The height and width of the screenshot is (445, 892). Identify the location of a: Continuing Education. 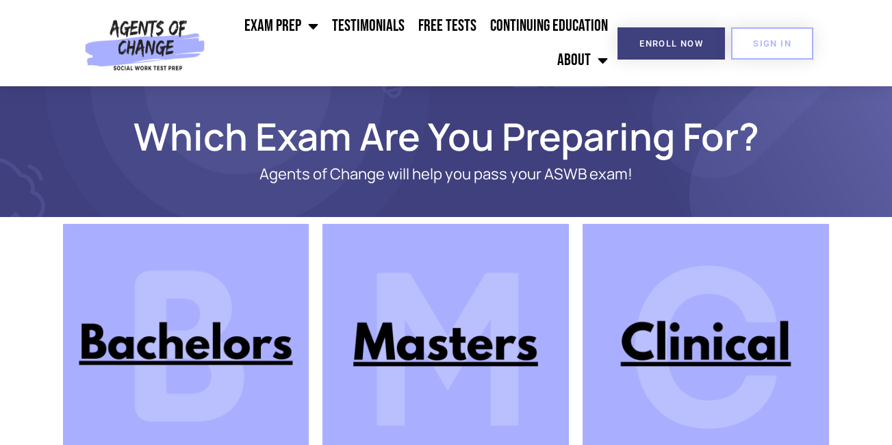
(549, 26).